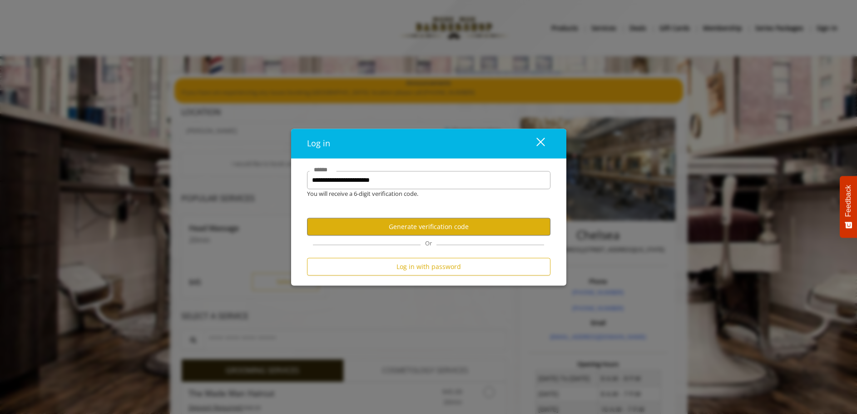 This screenshot has width=857, height=414. What do you see at coordinates (535, 144) in the screenshot?
I see `div: close dialog` at bounding box center [535, 144].